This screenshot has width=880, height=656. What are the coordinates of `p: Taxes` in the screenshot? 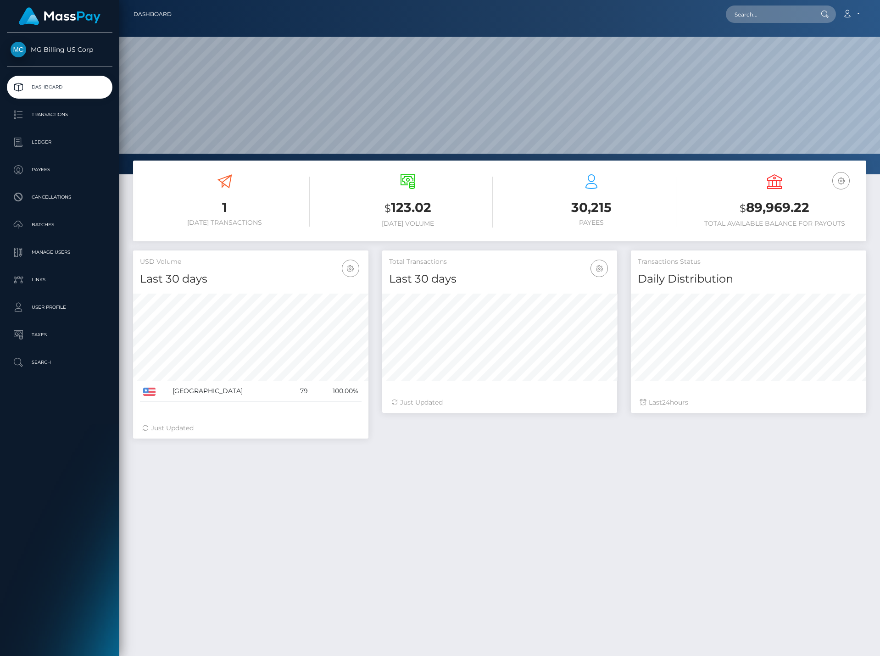 It's located at (60, 335).